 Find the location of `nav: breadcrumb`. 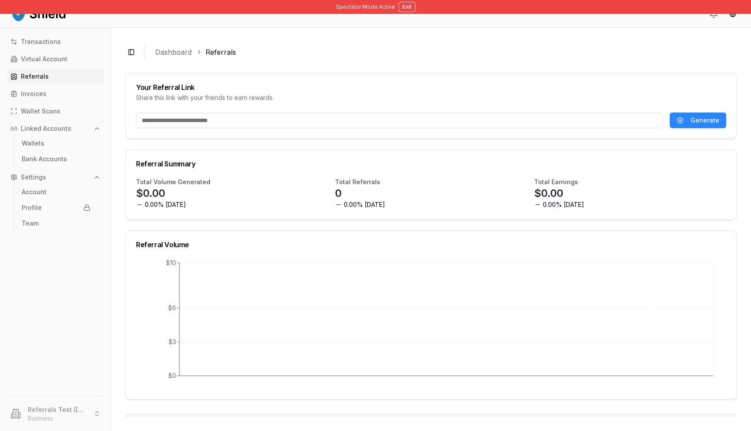

nav: breadcrumb is located at coordinates (442, 52).